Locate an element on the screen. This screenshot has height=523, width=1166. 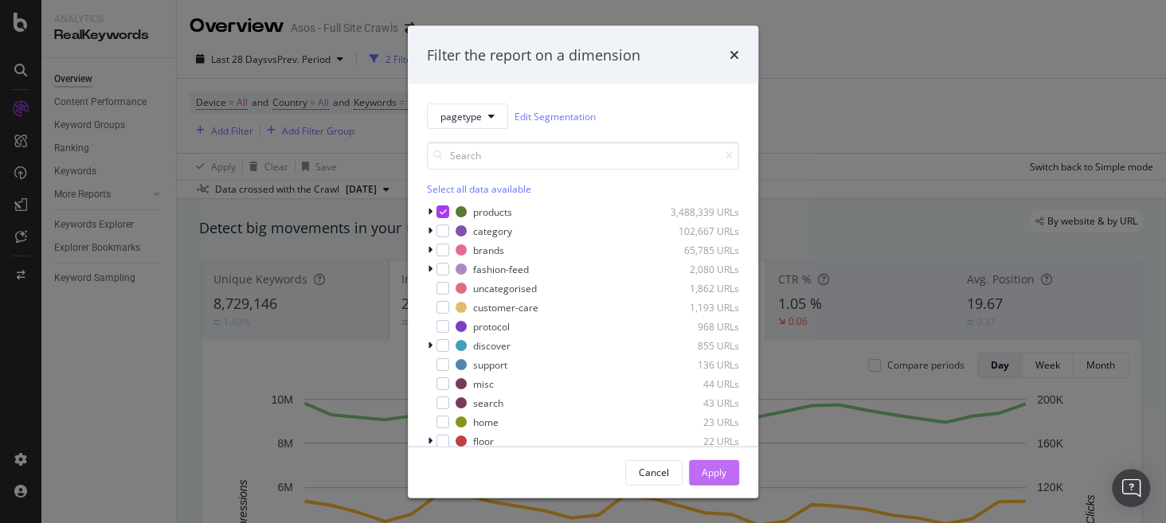
div: 855 URLs is located at coordinates (700, 345).